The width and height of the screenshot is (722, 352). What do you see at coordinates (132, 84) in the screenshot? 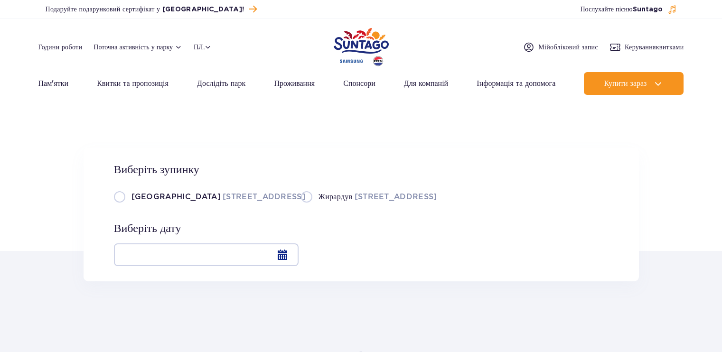
I see `a: Квитки та пропозиція` at bounding box center [132, 84].